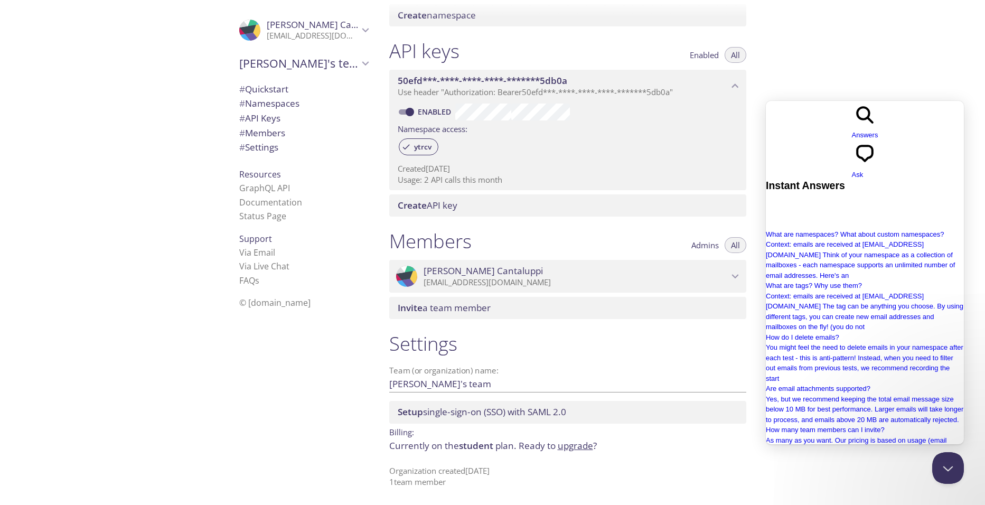 The image size is (985, 505). I want to click on a: GraphQL API, so click(265, 188).